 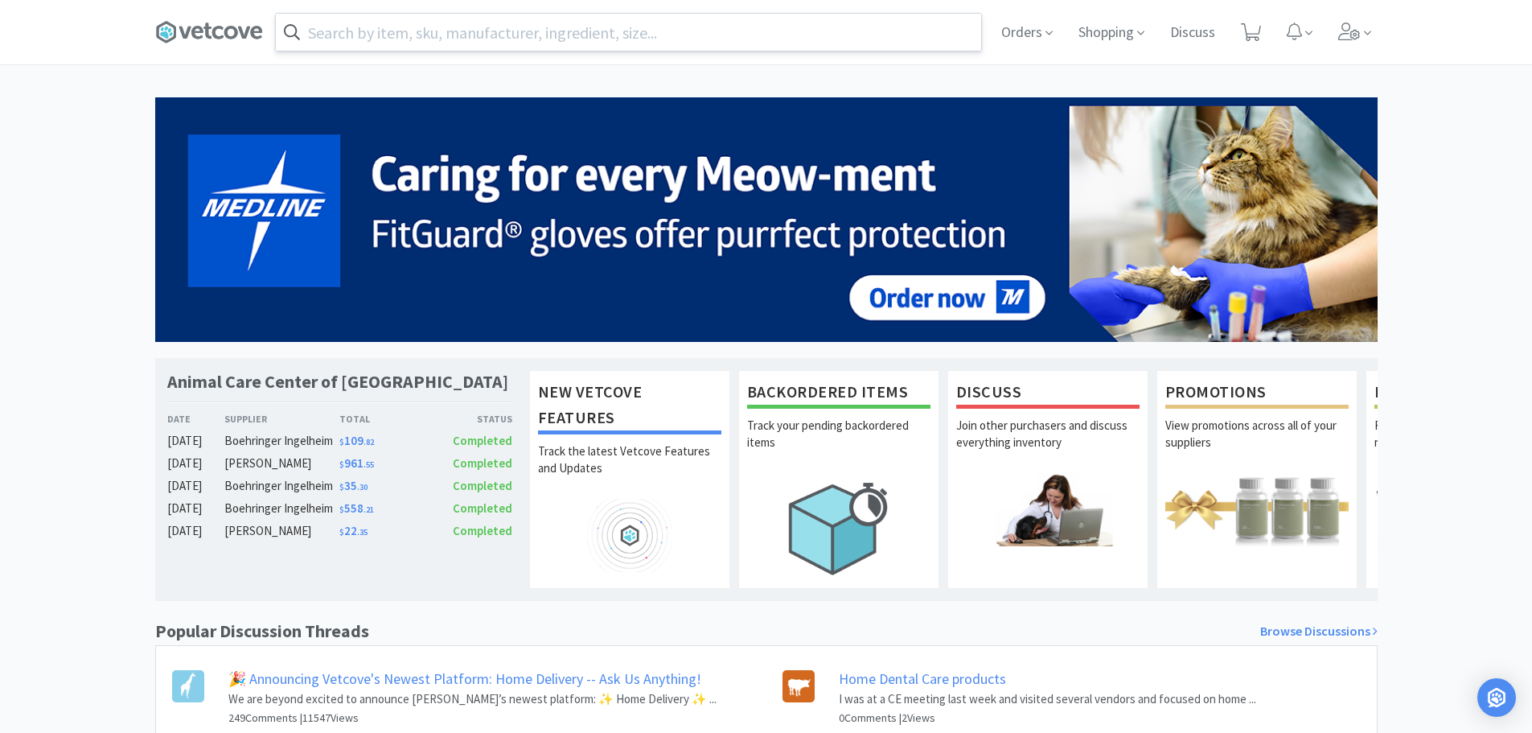 I want to click on h6: 0 Comments | 2 Views, so click(x=1047, y=717).